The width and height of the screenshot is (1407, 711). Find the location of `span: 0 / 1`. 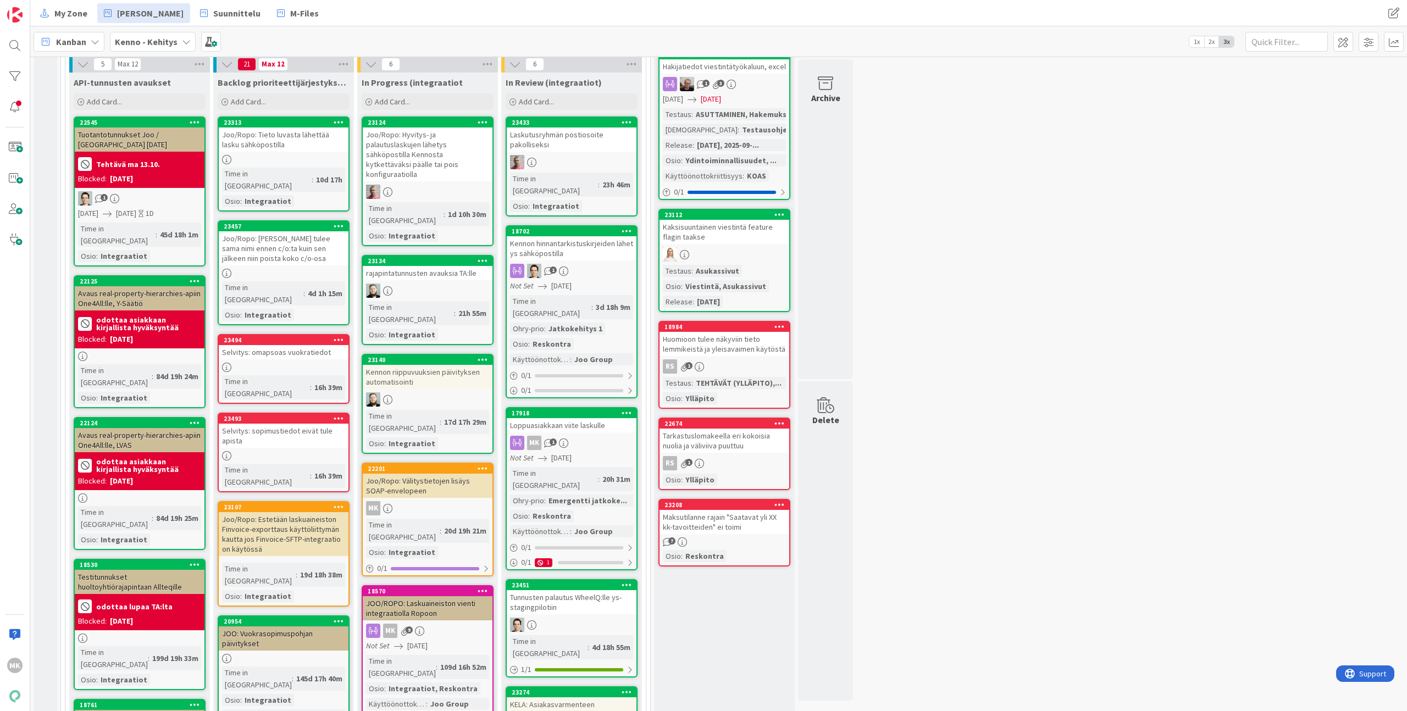

span: 0 / 1 is located at coordinates (526, 390).